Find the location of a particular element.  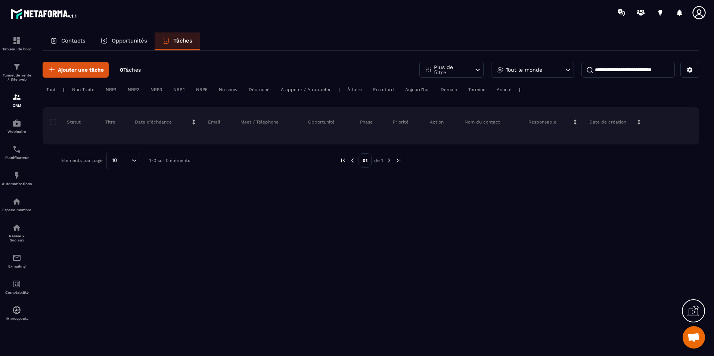

a: accountantaccountantComptabilité is located at coordinates (17, 287).